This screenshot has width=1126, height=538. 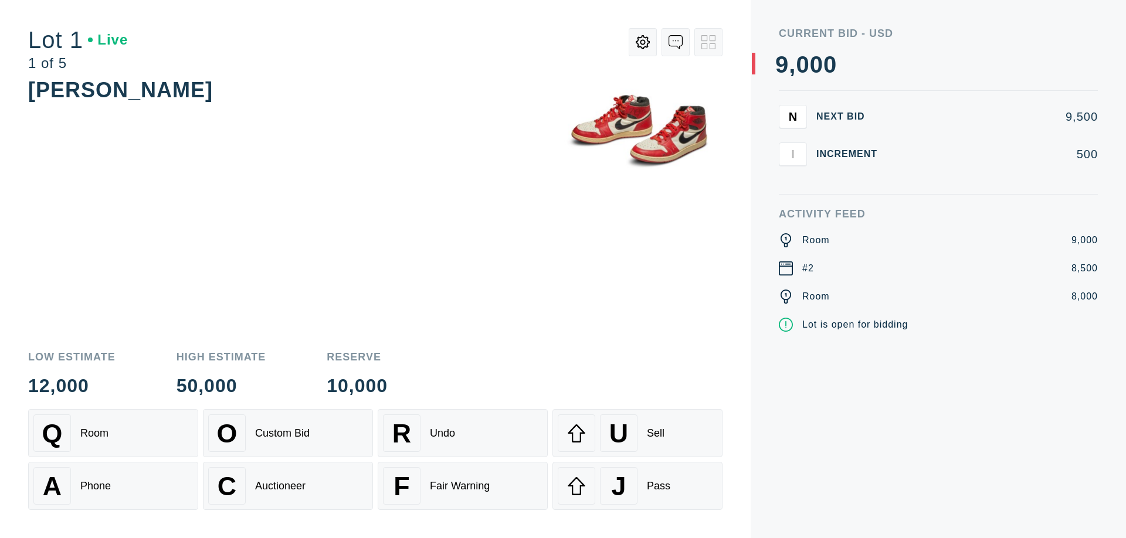 I want to click on div: High Estimate, so click(x=221, y=357).